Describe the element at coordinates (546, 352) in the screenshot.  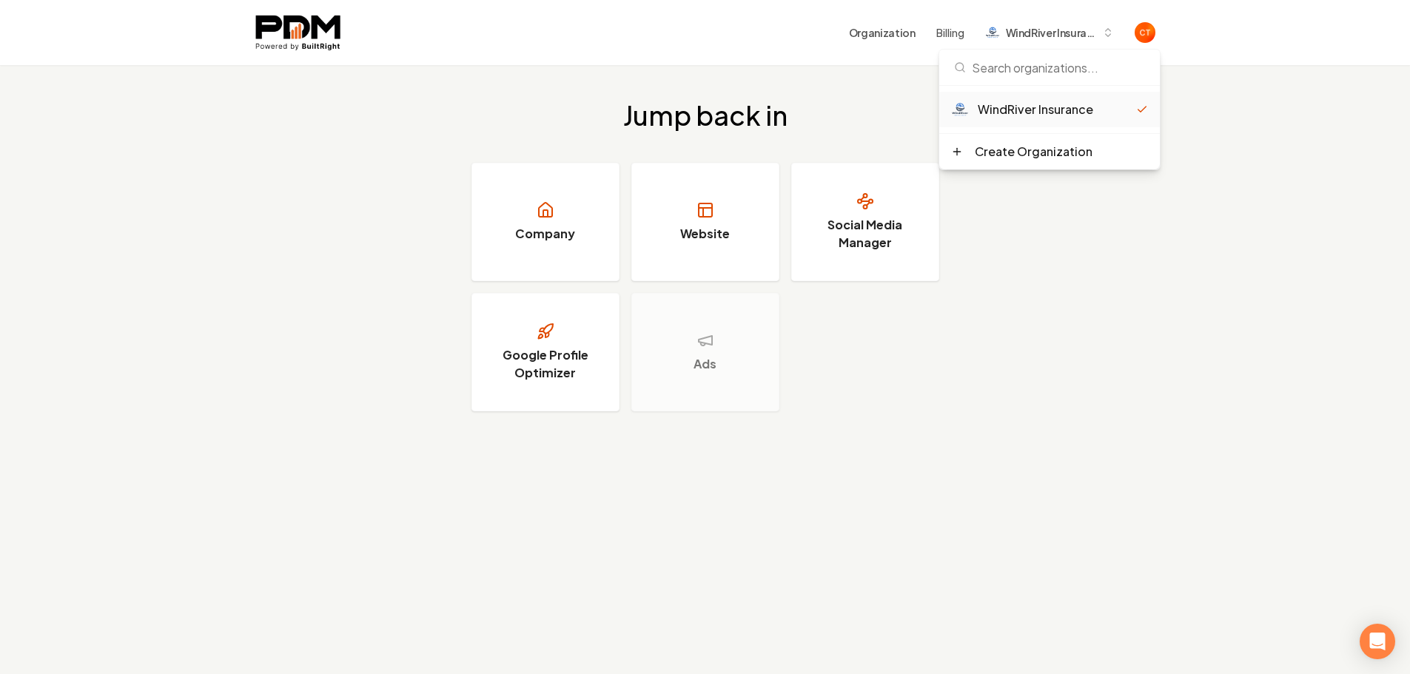
I see `a: Google Profile Optimizer` at that location.